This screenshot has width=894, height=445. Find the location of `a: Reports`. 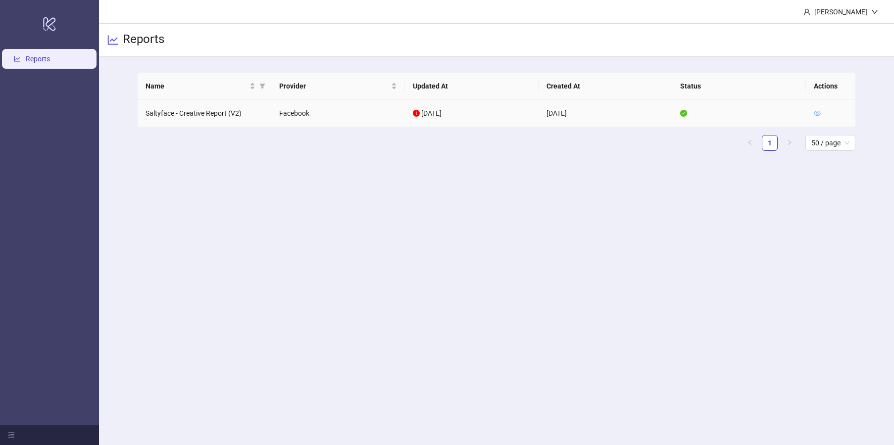

a: Reports is located at coordinates (38, 59).